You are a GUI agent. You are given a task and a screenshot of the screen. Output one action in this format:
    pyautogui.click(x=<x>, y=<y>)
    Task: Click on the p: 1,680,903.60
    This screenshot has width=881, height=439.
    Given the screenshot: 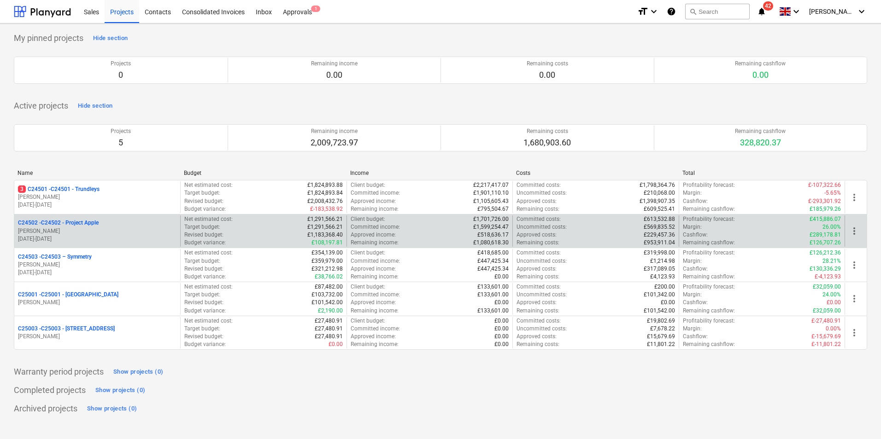 What is the action you would take?
    pyautogui.click(x=547, y=143)
    